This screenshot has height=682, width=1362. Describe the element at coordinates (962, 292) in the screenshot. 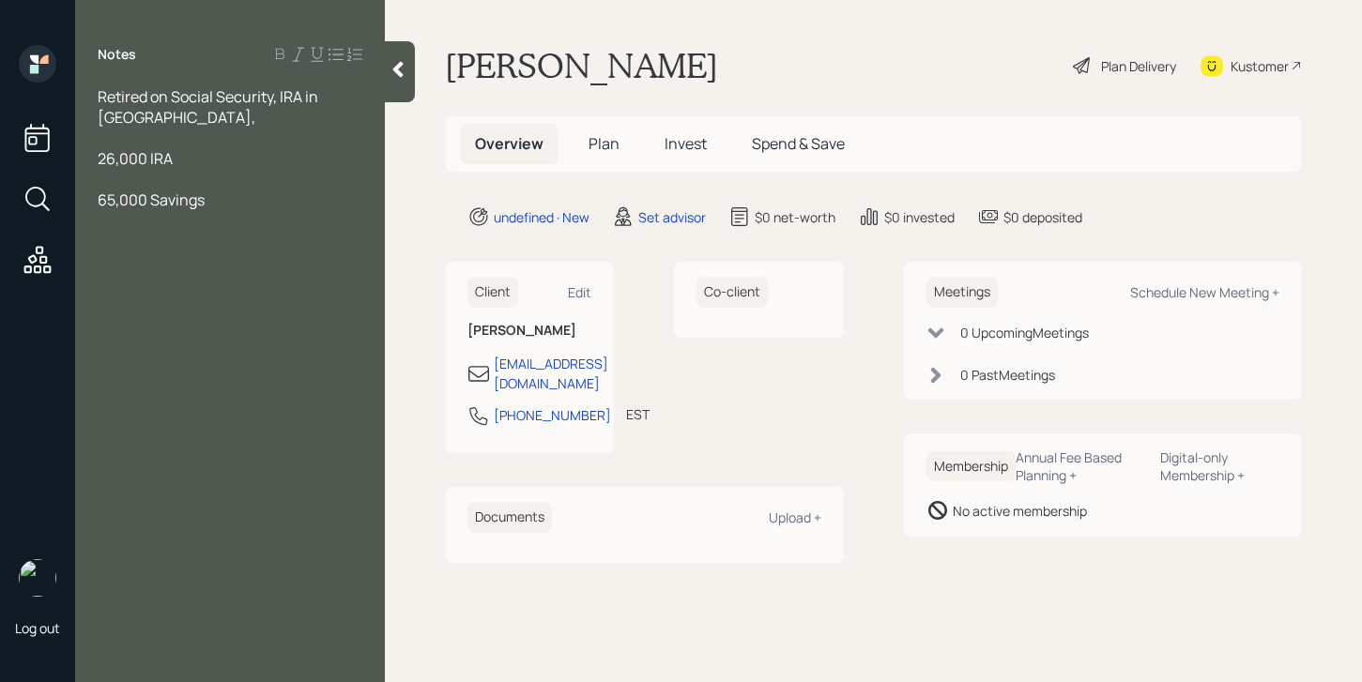

I see `h6: Meetings` at that location.